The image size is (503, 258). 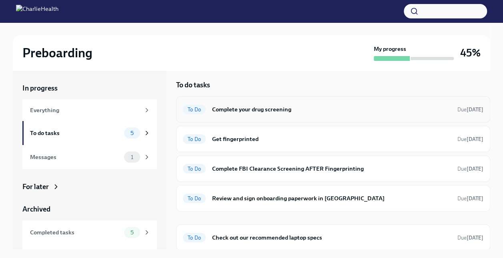 I want to click on div: Everything, so click(x=85, y=110).